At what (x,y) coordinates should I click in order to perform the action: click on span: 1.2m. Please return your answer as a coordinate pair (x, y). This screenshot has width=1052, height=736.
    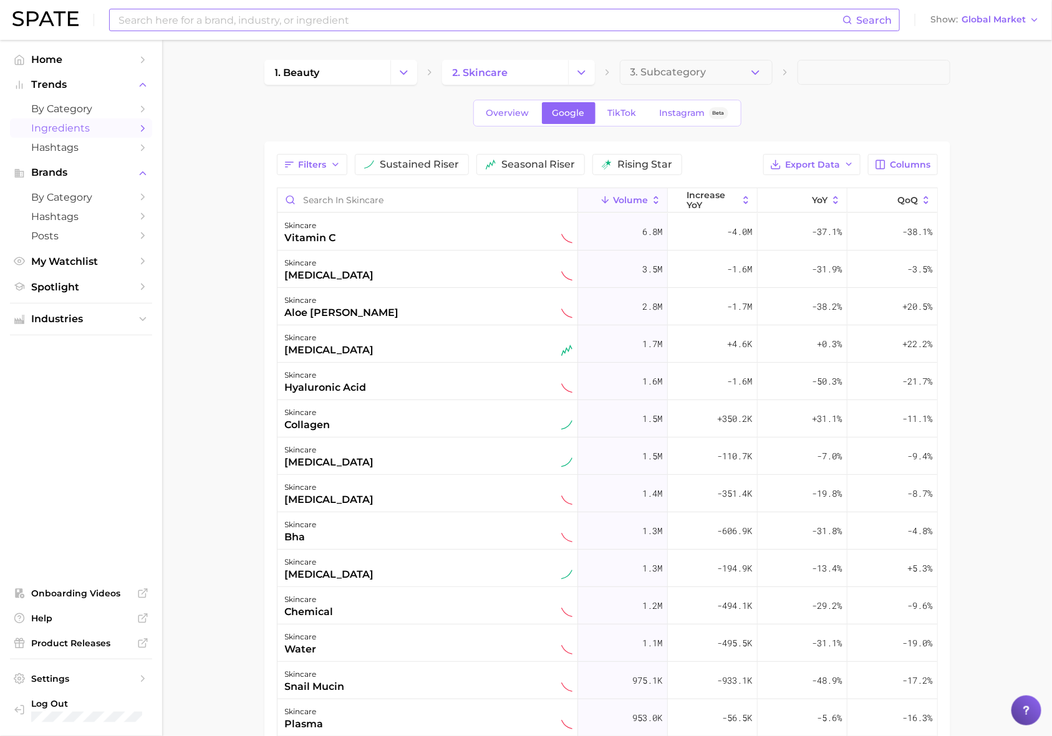
    Looking at the image, I should click on (653, 606).